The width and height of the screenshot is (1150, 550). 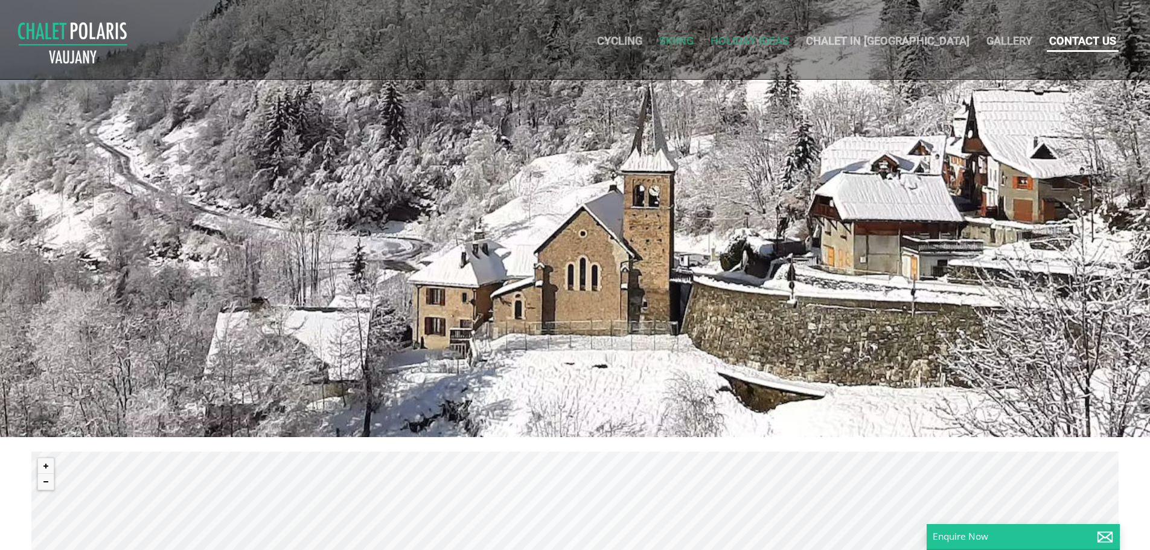 What do you see at coordinates (1082, 40) in the screenshot?
I see `a: Contact Us` at bounding box center [1082, 40].